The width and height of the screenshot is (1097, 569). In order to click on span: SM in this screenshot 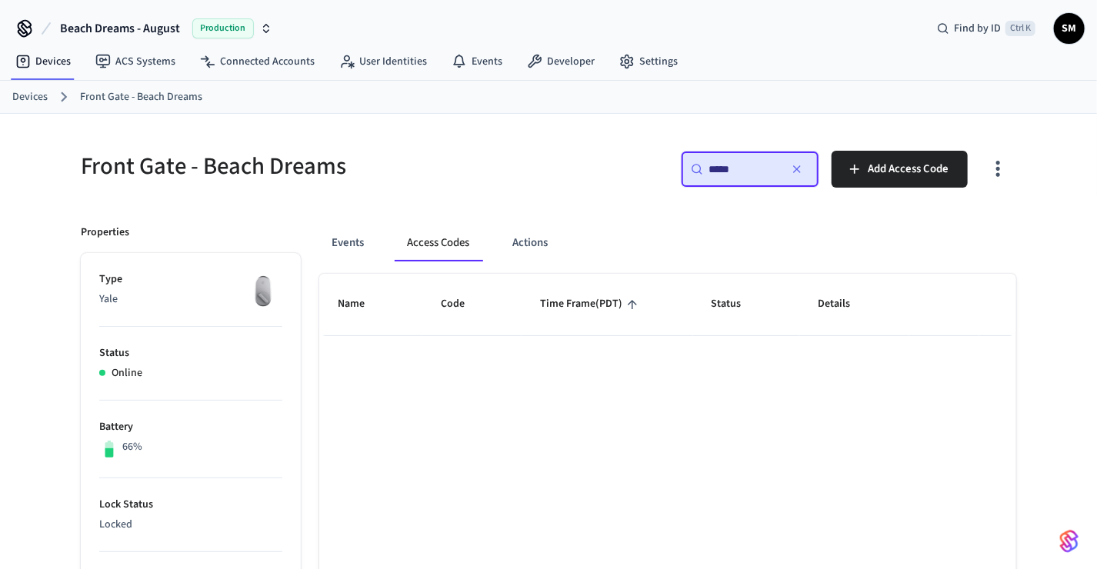, I will do `click(1069, 28)`.